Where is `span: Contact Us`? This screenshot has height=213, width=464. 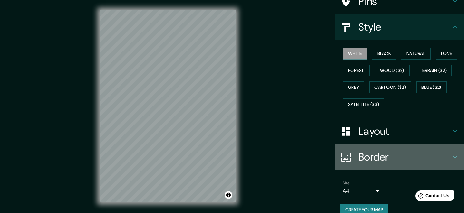 span: Contact Us is located at coordinates (31, 8).